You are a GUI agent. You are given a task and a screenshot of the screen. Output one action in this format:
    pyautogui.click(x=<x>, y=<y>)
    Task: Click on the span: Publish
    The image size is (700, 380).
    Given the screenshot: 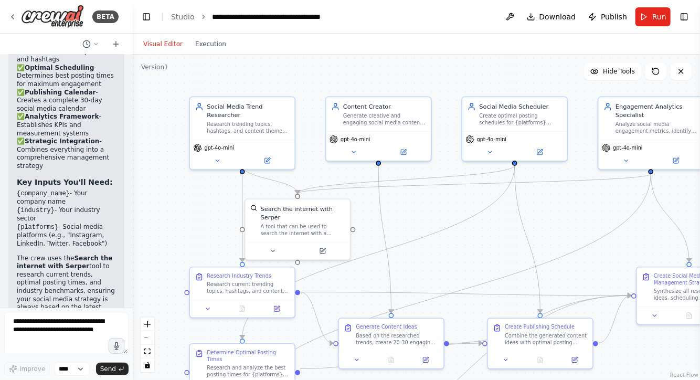 What is the action you would take?
    pyautogui.click(x=614, y=17)
    